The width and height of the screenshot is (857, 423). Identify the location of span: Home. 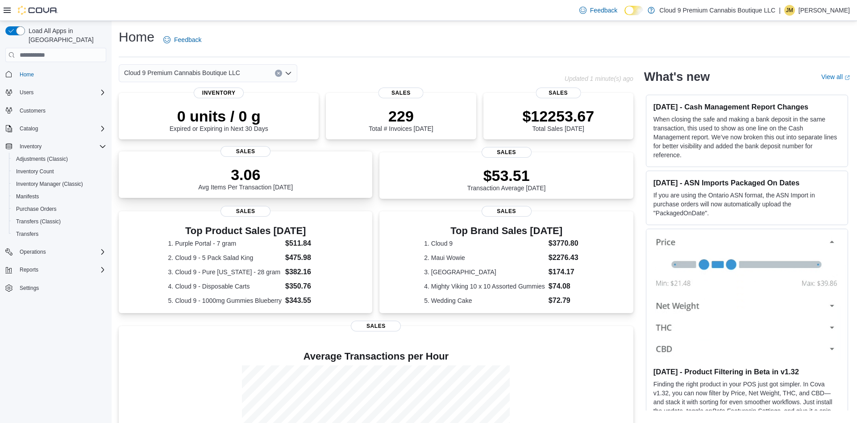
(27, 75).